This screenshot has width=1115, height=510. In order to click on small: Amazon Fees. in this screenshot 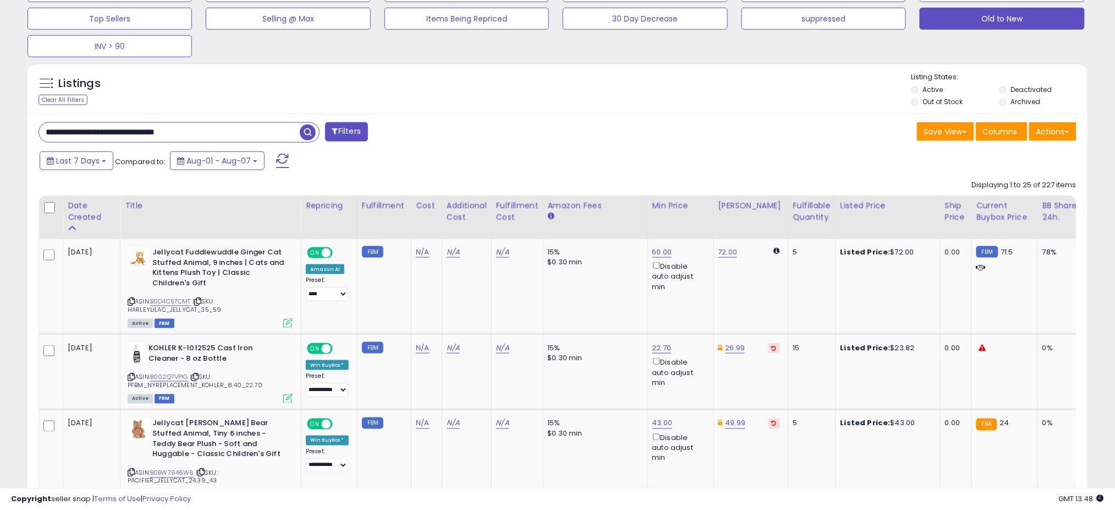, I will do `click(551, 216)`.